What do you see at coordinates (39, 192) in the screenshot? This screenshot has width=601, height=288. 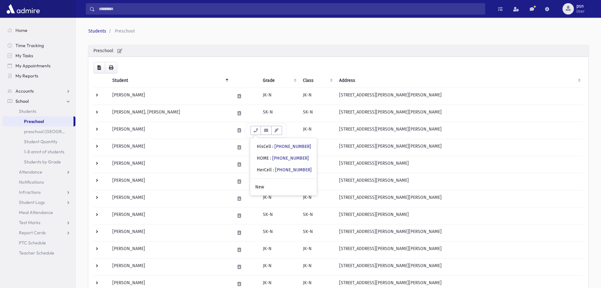 I see `a: Infractions` at bounding box center [39, 192].